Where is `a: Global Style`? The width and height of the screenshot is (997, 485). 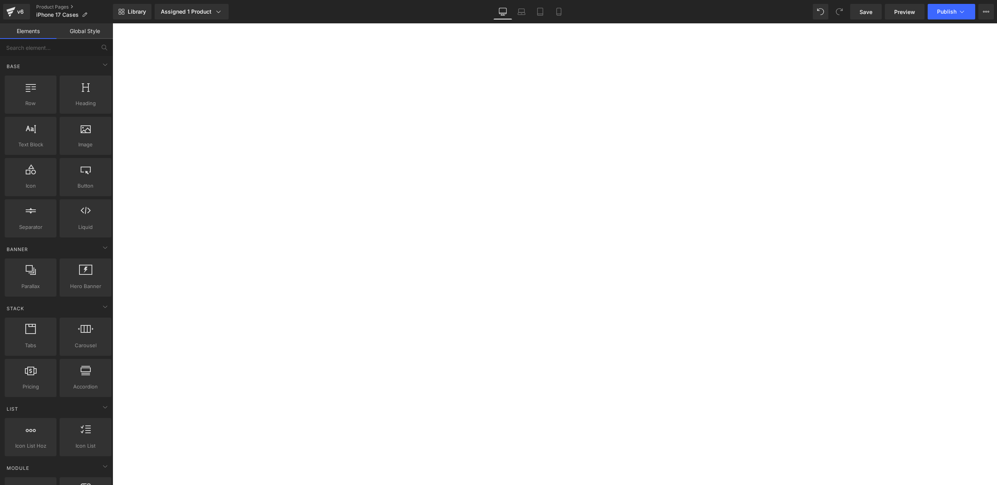 a: Global Style is located at coordinates (85, 31).